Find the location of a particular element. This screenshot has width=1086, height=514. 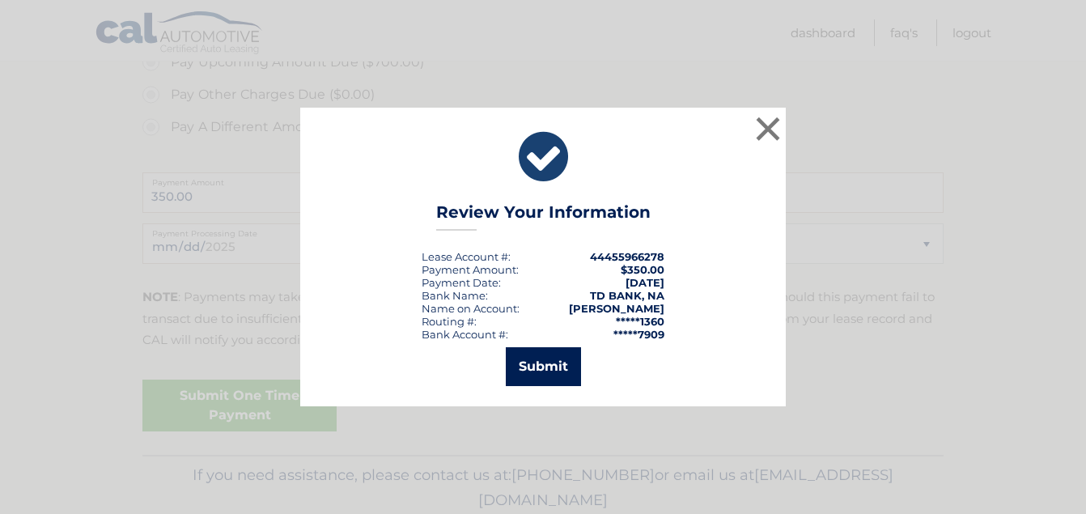

span: $350.00 is located at coordinates (643, 269).